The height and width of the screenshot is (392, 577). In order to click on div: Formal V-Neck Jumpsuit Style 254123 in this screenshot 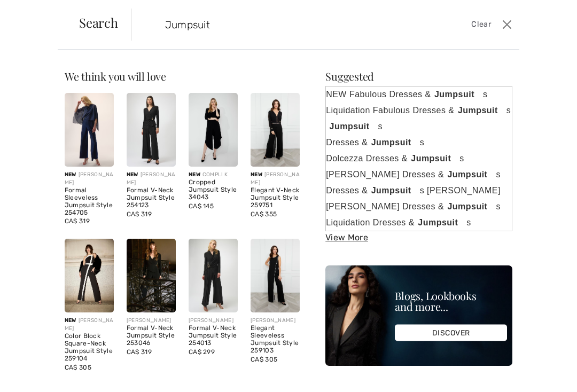, I will do `click(151, 198)`.